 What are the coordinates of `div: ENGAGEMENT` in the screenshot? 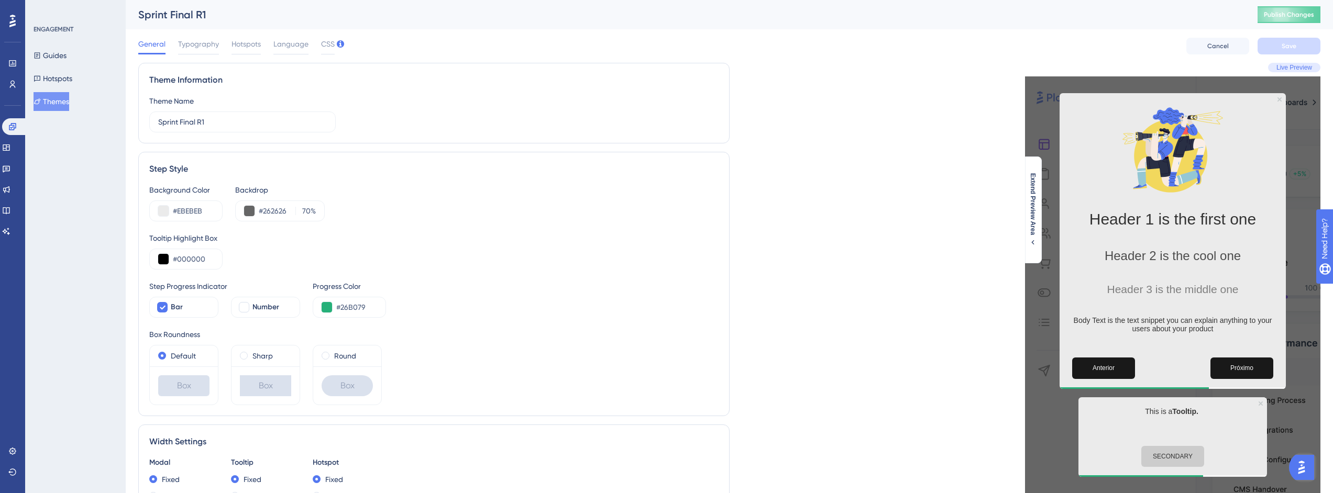 It's located at (53, 29).